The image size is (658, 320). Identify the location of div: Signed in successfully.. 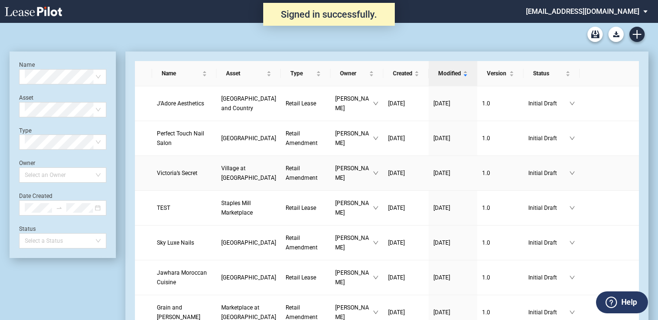
(329, 14).